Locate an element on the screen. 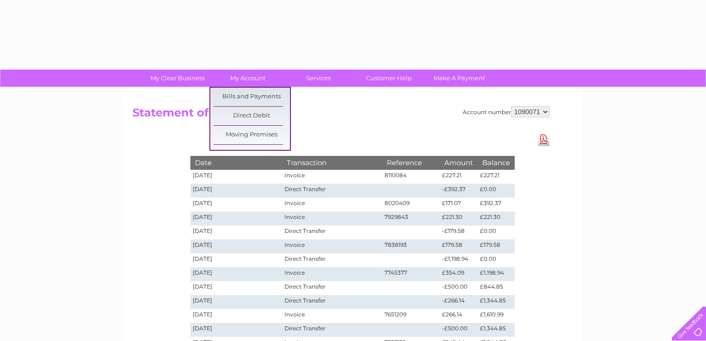 Image resolution: width=706 pixels, height=341 pixels. a: Bills and Payments is located at coordinates (252, 97).